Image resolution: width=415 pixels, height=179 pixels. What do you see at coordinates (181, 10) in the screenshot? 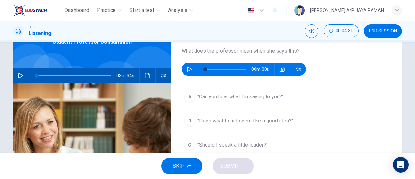
I see `button: Analysis` at bounding box center [181, 10].